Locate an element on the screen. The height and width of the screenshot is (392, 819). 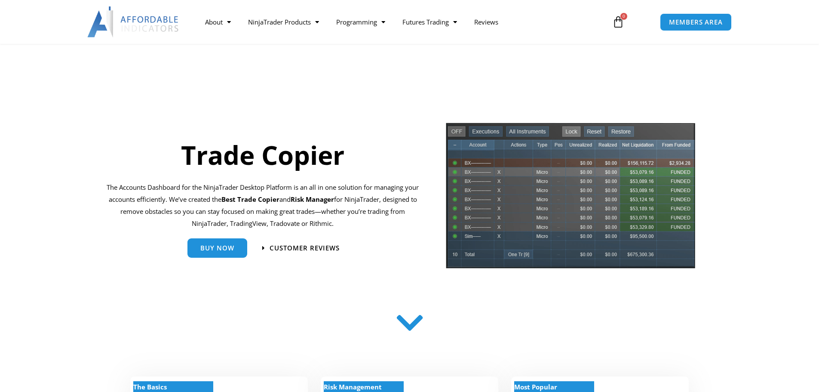
span: Customer Reviews is located at coordinates (304, 248).